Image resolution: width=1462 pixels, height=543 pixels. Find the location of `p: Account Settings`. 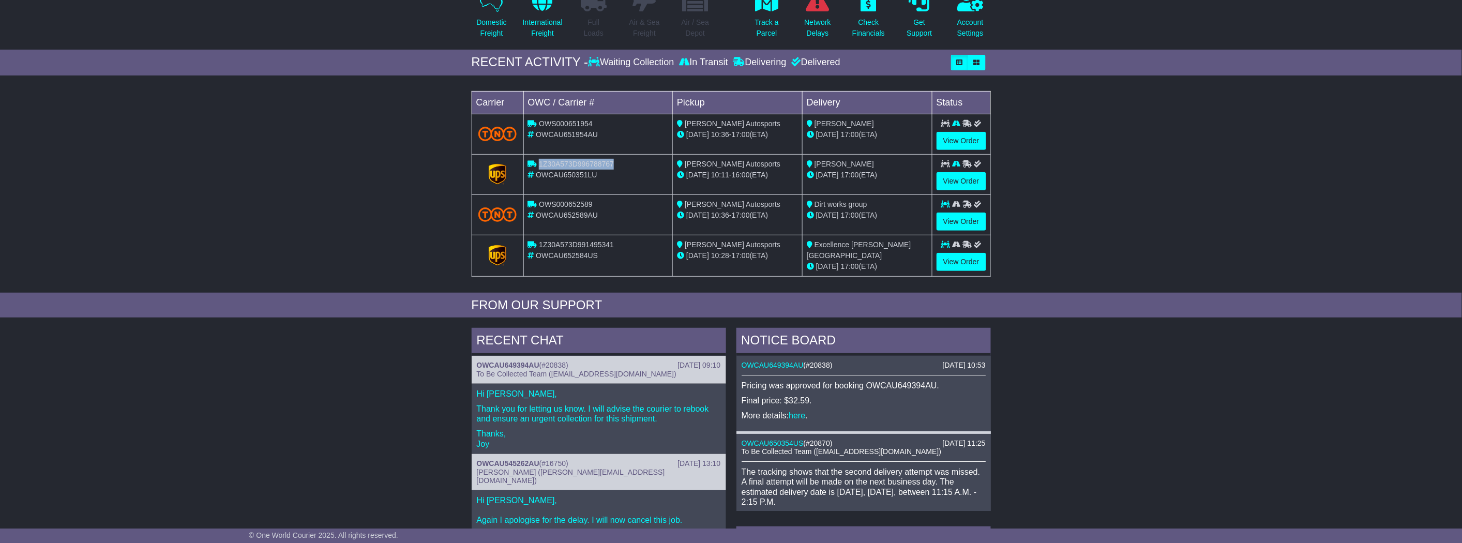

p: Account Settings is located at coordinates (970, 28).